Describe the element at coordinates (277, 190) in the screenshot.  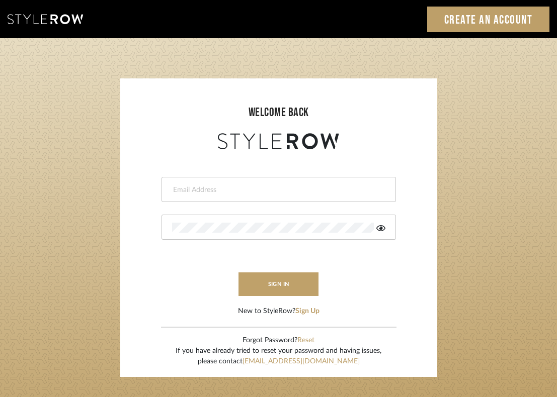
I see `input: Email Address` at that location.